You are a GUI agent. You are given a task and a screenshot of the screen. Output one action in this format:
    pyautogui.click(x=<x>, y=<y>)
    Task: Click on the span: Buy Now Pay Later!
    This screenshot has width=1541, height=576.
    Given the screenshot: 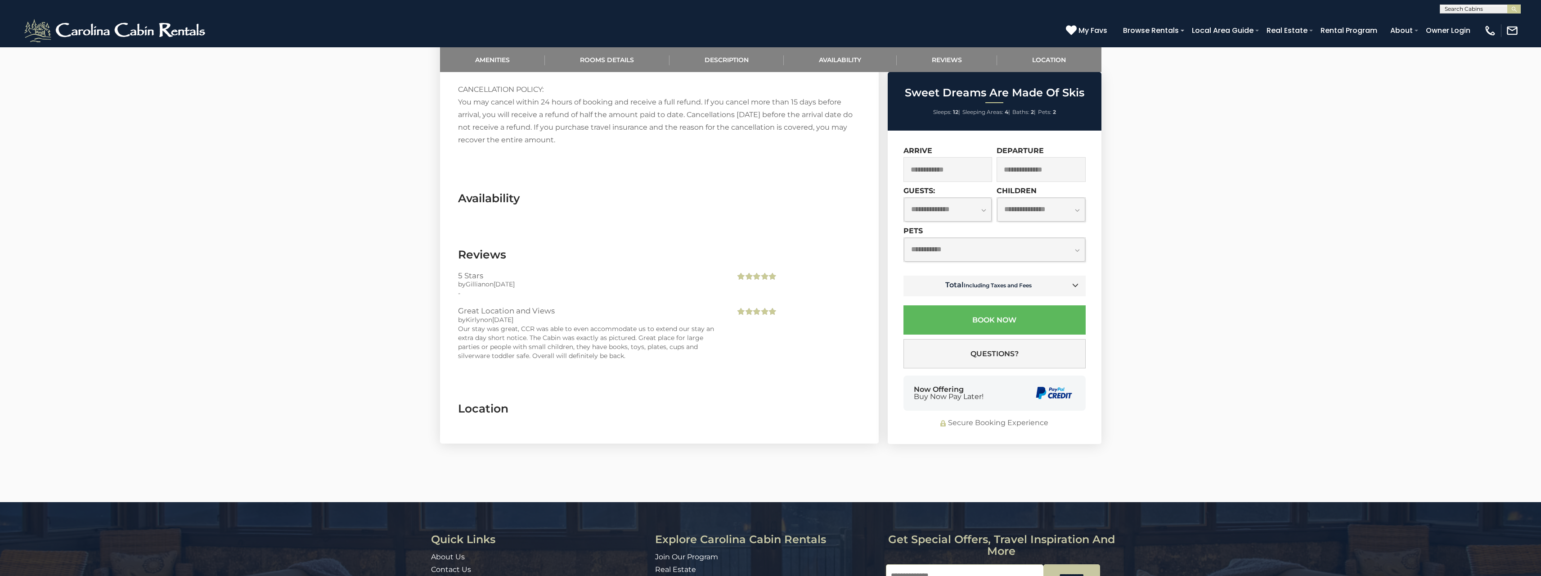 What is the action you would take?
    pyautogui.click(x=949, y=397)
    